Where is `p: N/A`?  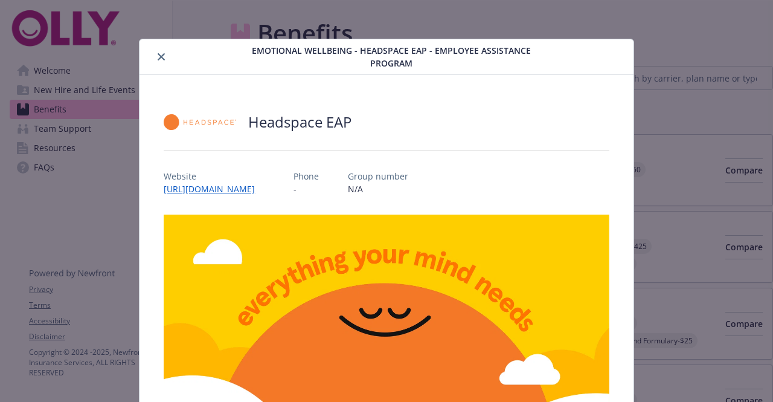 p: N/A is located at coordinates (378, 189).